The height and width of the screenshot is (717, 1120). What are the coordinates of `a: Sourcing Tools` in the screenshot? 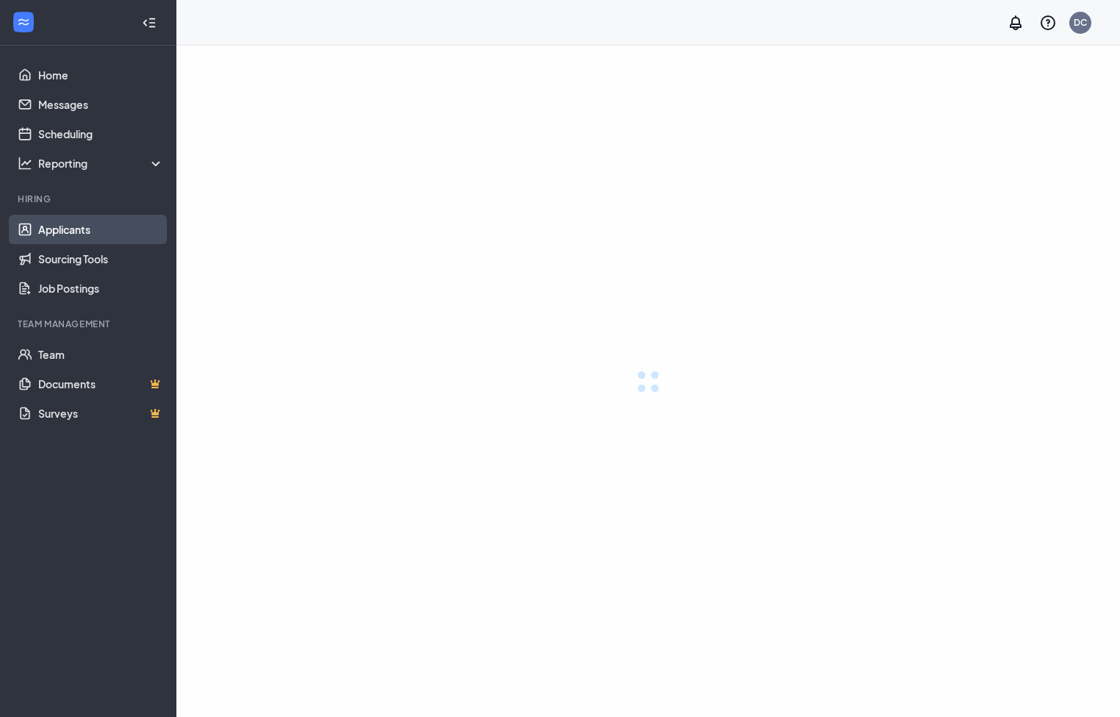 It's located at (101, 259).